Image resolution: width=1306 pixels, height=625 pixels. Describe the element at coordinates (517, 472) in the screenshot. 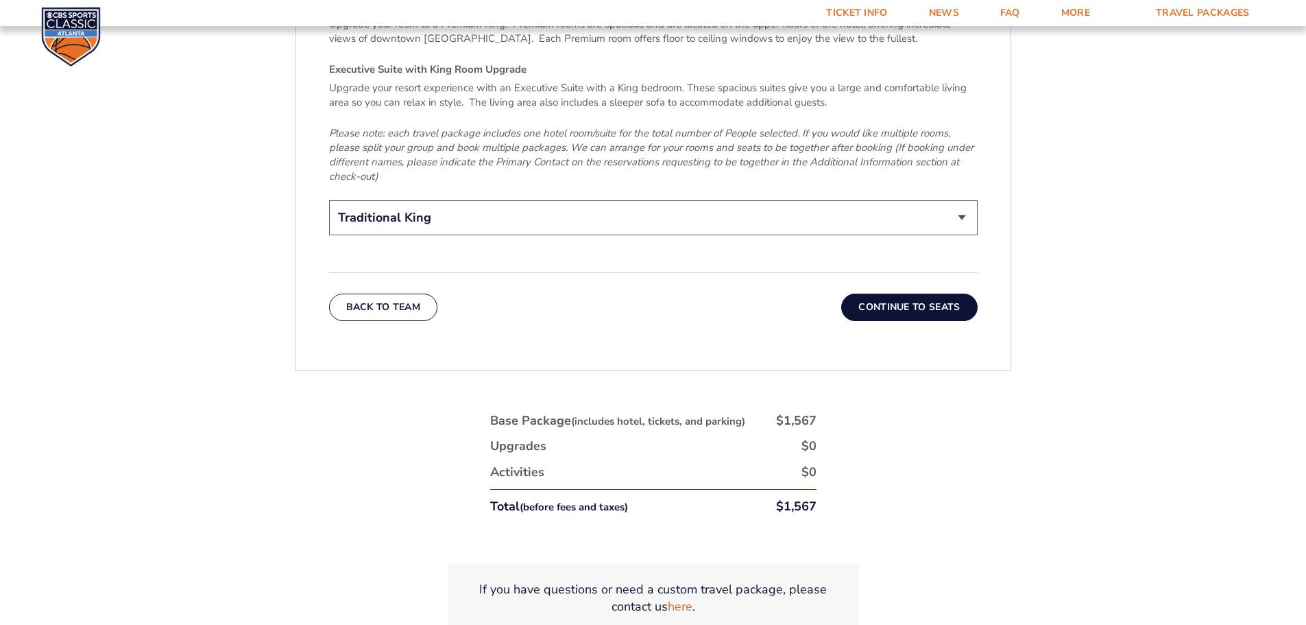

I see `div: Activities` at that location.